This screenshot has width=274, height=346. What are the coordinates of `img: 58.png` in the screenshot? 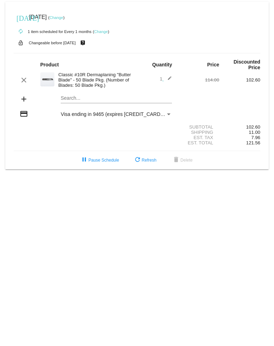 It's located at (47, 79).